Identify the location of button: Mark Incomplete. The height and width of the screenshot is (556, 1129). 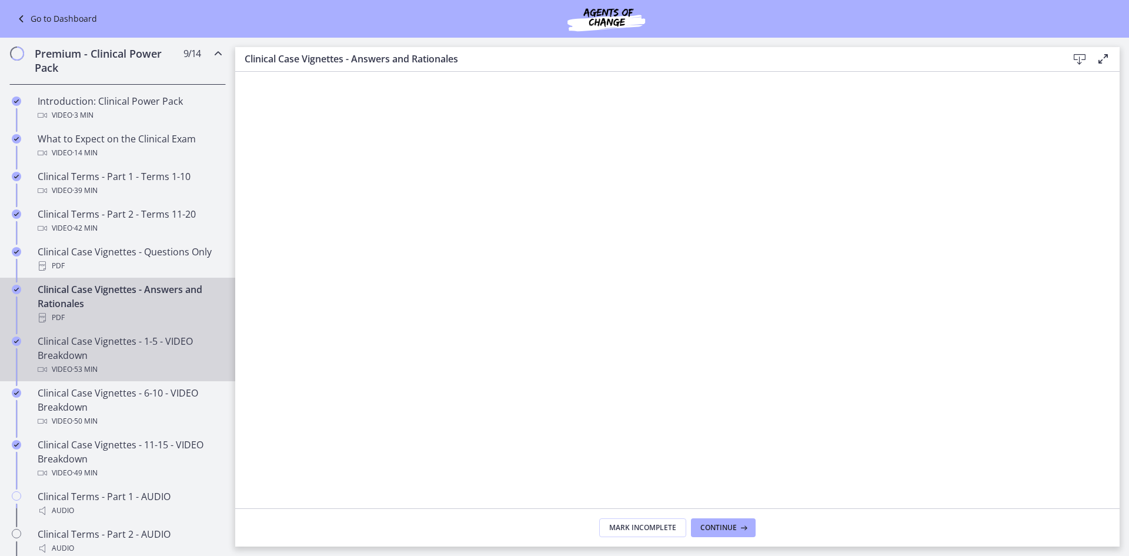
(643, 527).